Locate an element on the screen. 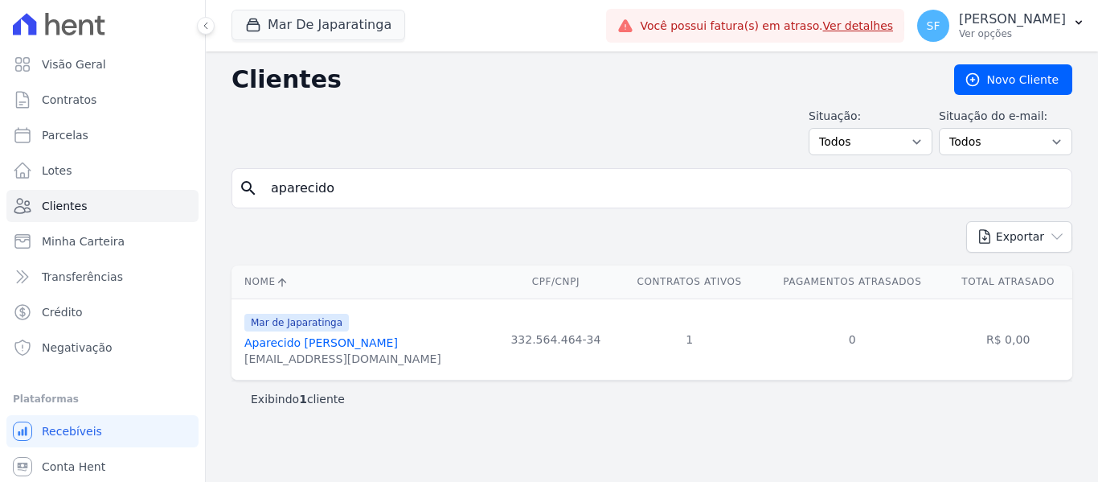 The width and height of the screenshot is (1098, 482). th: Total Atrasado is located at coordinates (1008, 281).